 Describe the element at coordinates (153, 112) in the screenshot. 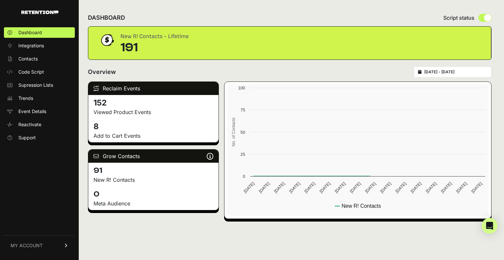

I see `p: Viewed Product Events` at that location.